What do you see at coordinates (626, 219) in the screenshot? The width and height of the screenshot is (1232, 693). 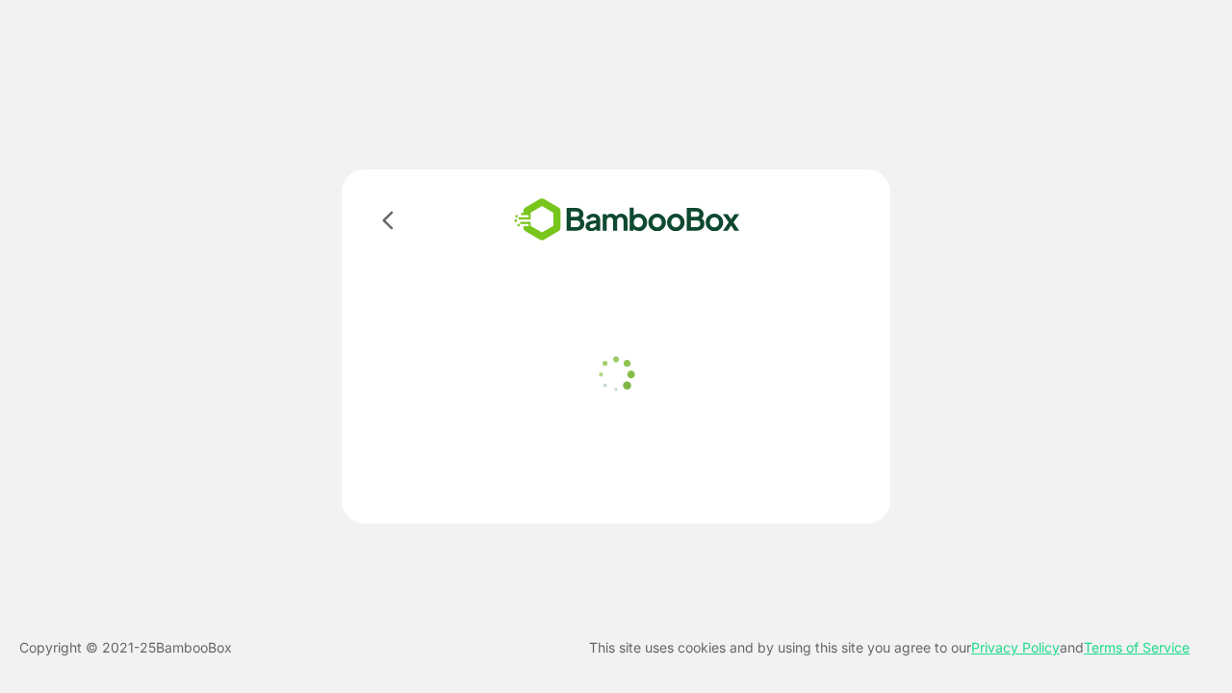 I see `img: bamboobox` at bounding box center [626, 219].